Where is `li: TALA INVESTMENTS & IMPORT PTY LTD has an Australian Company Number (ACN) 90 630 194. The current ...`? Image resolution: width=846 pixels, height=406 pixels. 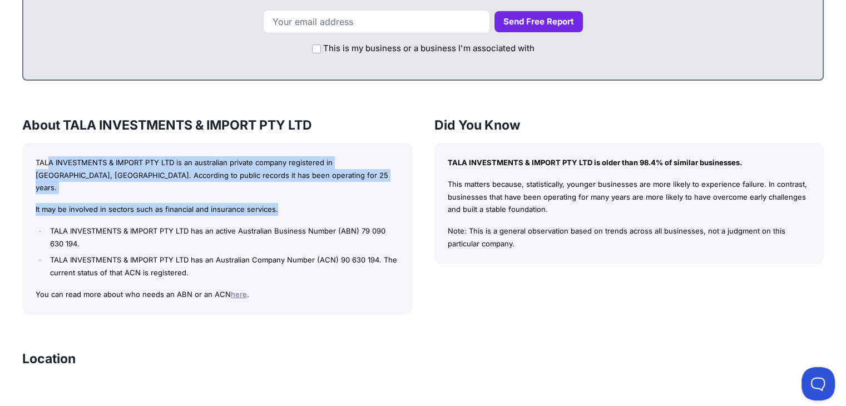 li: TALA INVESTMENTS & IMPORT PTY LTD has an Australian Company Number (ACN) 90 630 194. The current ... is located at coordinates (223, 267).